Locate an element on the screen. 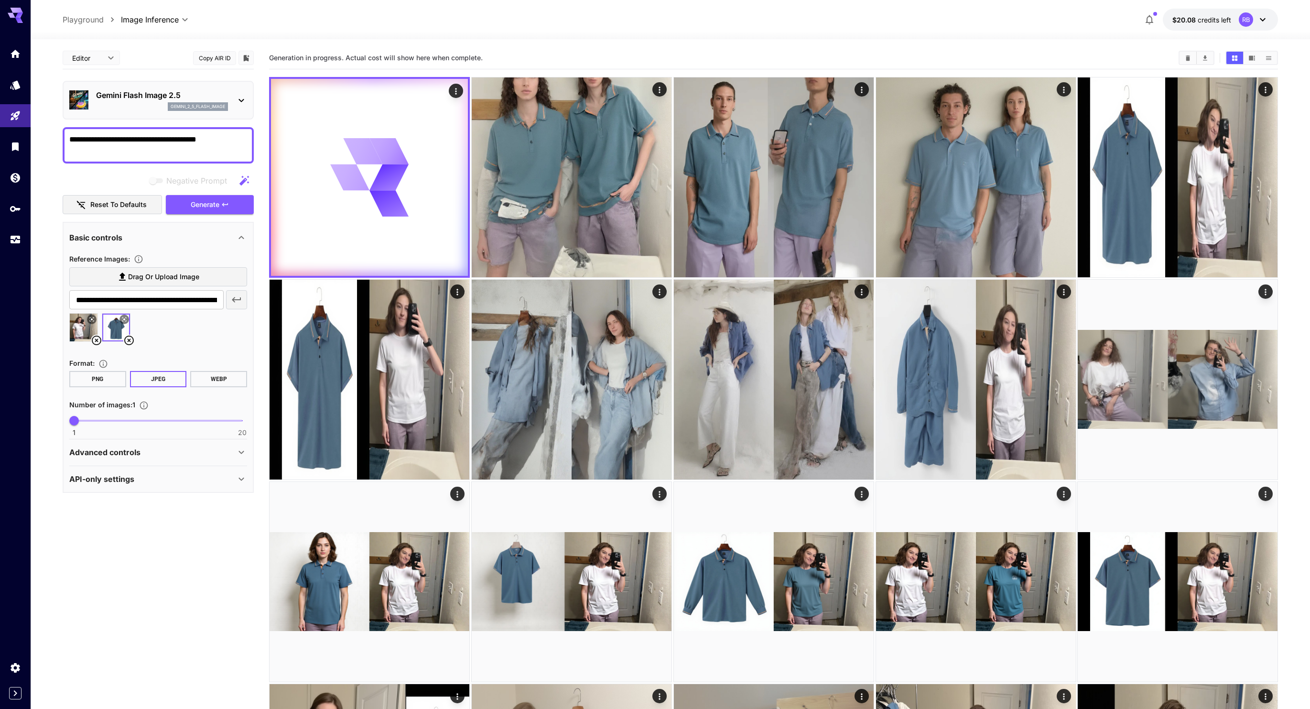 The image size is (1310, 709). span: credits left is located at coordinates (1214, 20).